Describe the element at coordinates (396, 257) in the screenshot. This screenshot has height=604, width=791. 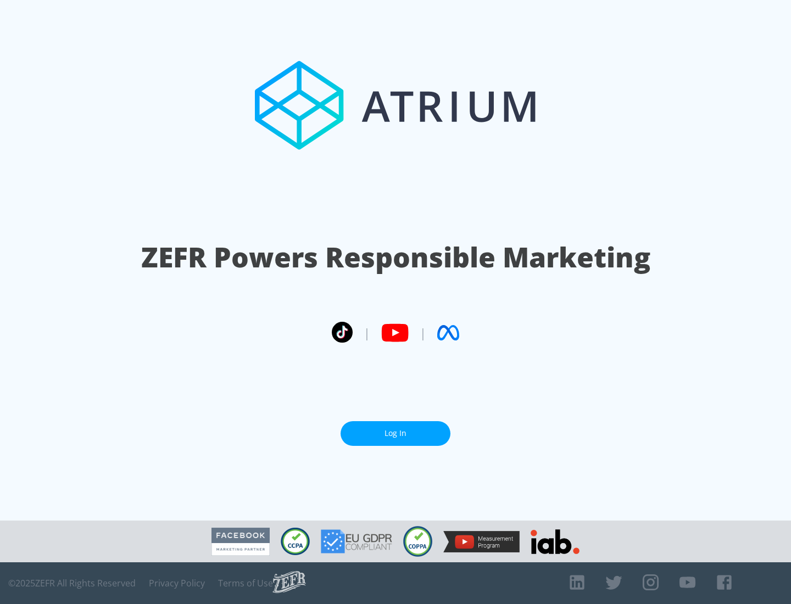
I see `h1: ZEFR Powers Responsible Marketing` at that location.